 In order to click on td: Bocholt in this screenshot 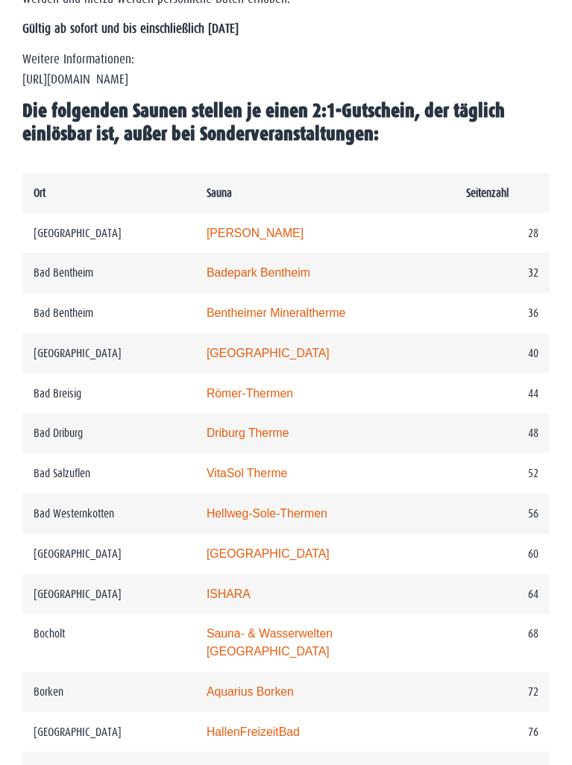, I will do `click(109, 643)`.